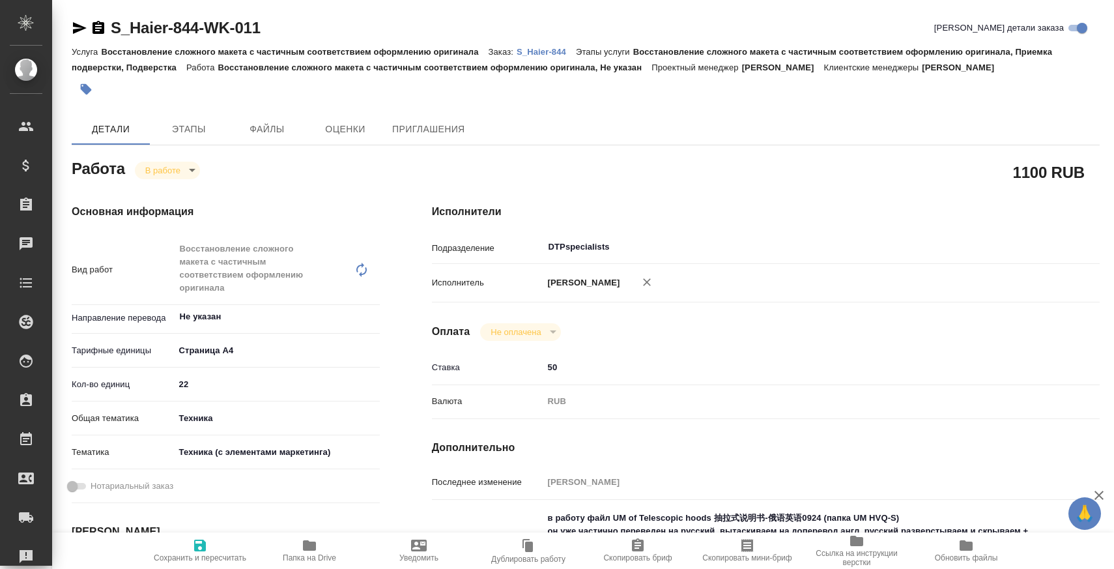 Image resolution: width=1114 pixels, height=569 pixels. Describe the element at coordinates (451, 331) in the screenshot. I see `h4: Оплата` at that location.